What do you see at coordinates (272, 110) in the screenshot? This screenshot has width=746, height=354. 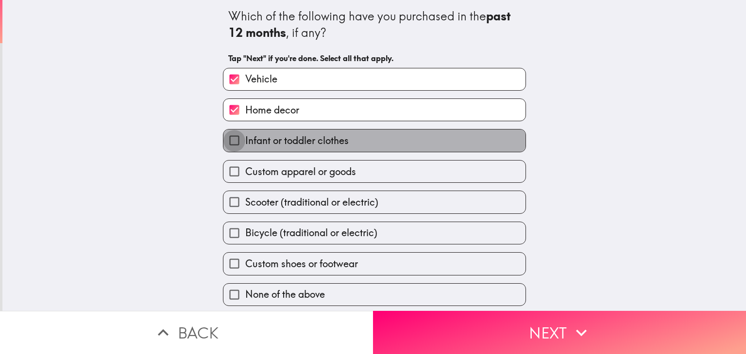 I see `span: Home decor` at bounding box center [272, 110].